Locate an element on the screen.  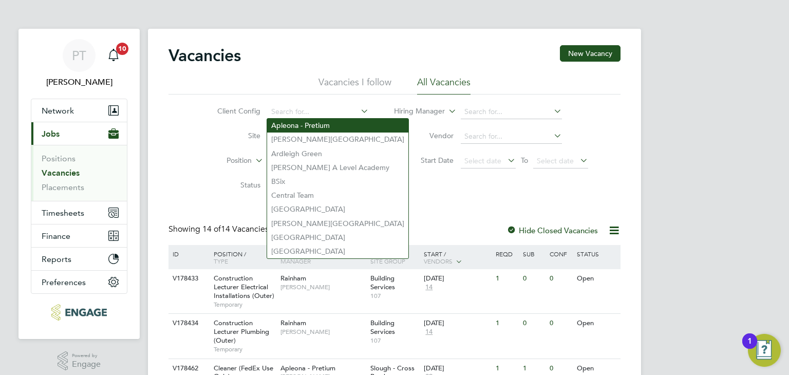
span: Timesheets is located at coordinates (63, 213).